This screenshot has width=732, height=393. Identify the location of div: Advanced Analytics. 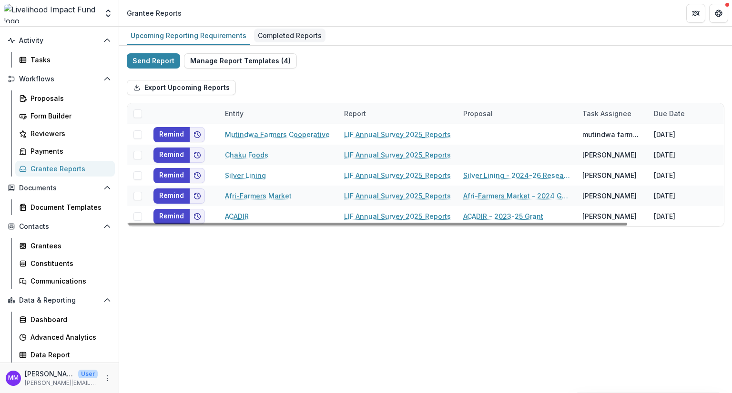
(69, 337).